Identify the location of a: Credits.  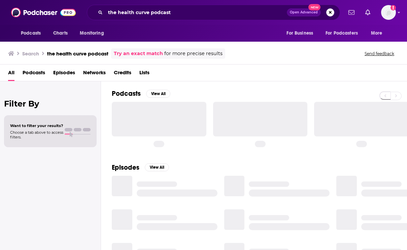
(123, 74).